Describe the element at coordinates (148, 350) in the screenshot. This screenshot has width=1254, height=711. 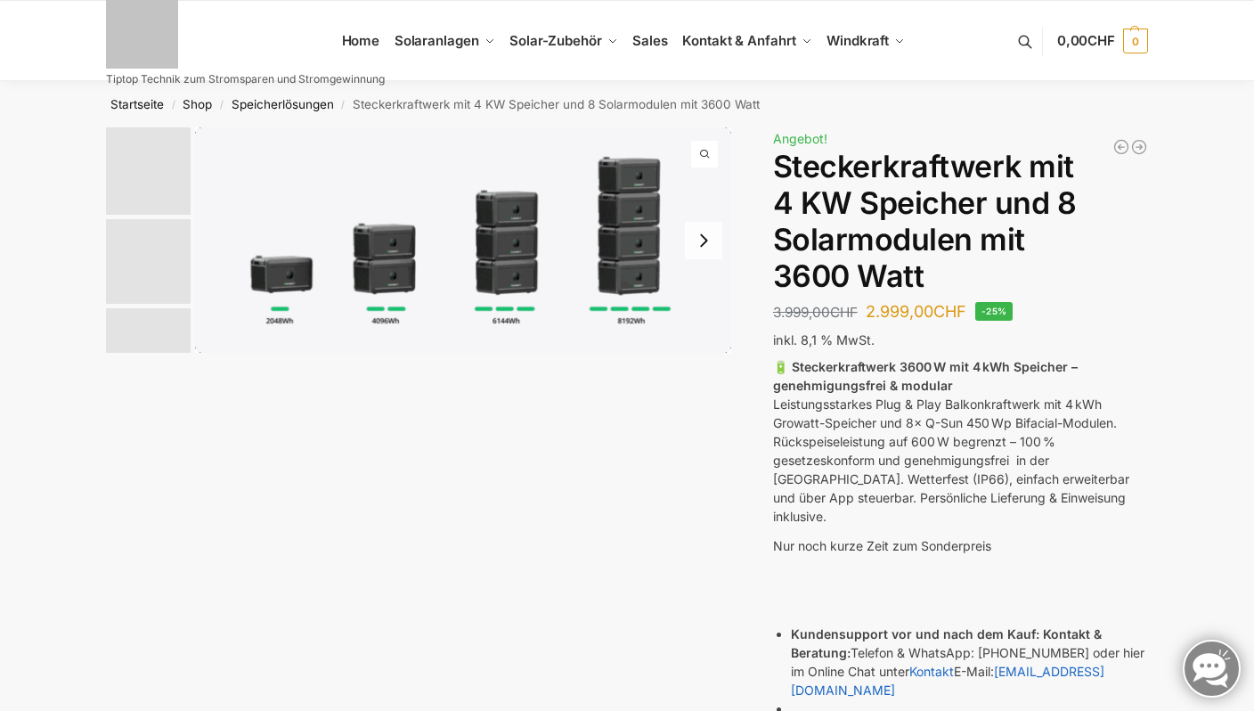
I see `img: Nep800` at that location.